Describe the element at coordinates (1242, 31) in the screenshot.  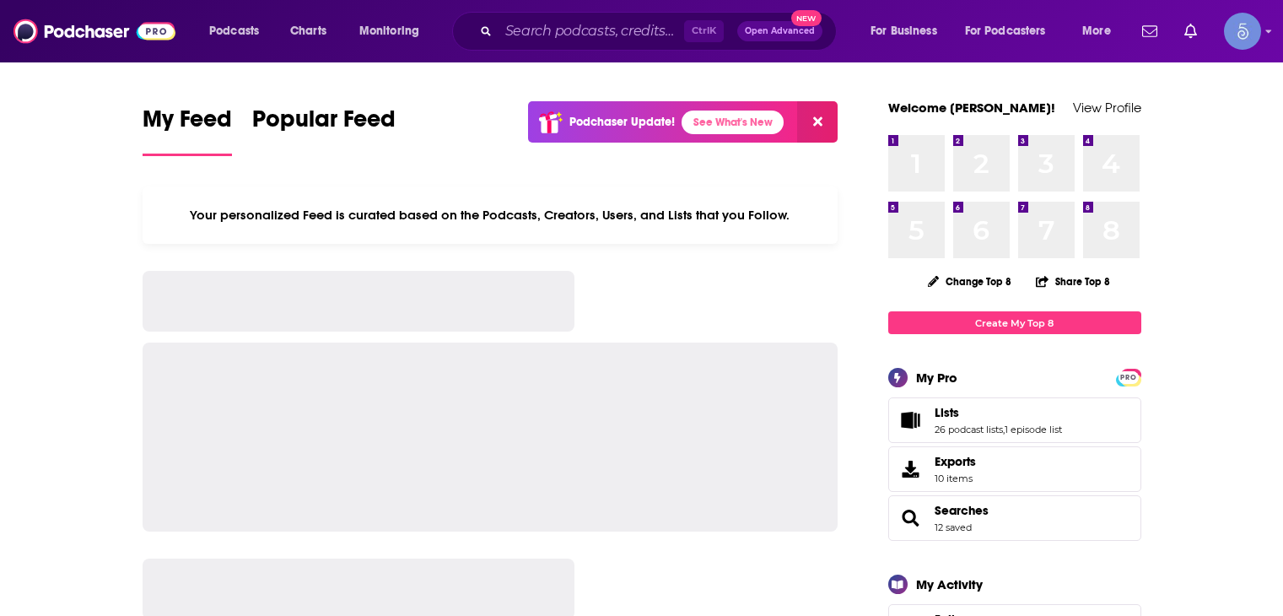
I see `img: User Profile` at that location.